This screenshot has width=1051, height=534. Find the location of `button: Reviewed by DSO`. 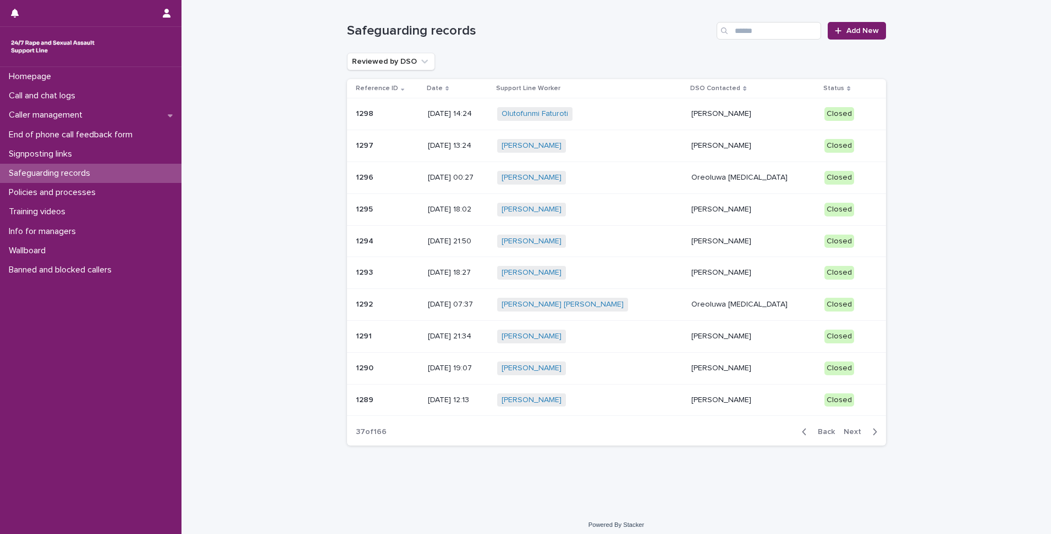

button: Reviewed by DSO is located at coordinates (391, 62).